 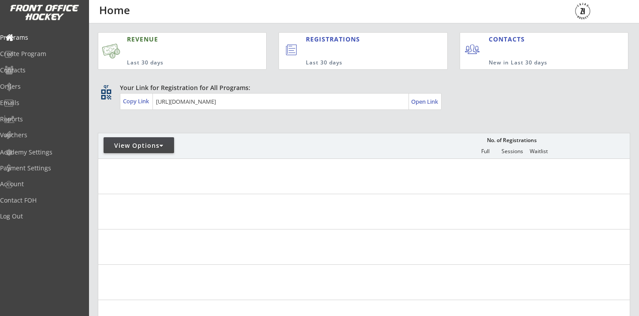 What do you see at coordinates (137, 101) in the screenshot?
I see `div: Copy Link` at bounding box center [137, 101].